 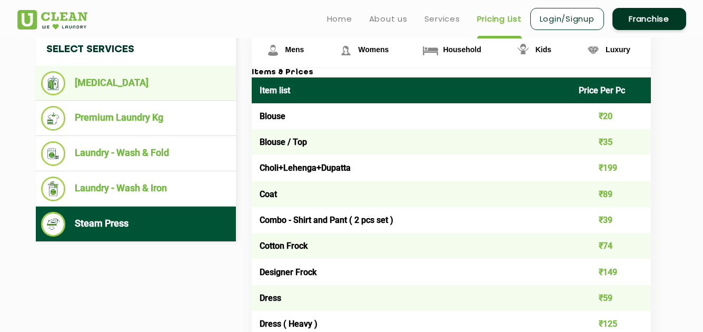 What do you see at coordinates (52, 19) in the screenshot?
I see `img: UClean Laundry and Dry Cleaning` at bounding box center [52, 19].